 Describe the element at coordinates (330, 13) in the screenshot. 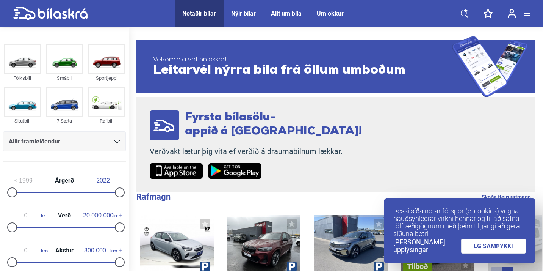

I see `a: Um okkur` at that location.